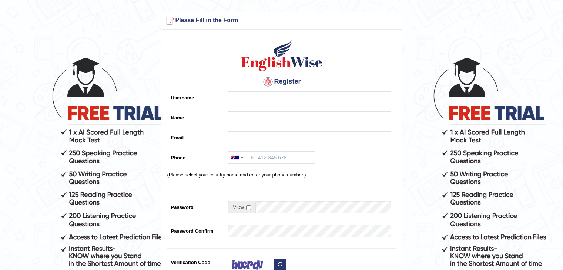 The height and width of the screenshot is (270, 563). I want to click on label: Email, so click(196, 136).